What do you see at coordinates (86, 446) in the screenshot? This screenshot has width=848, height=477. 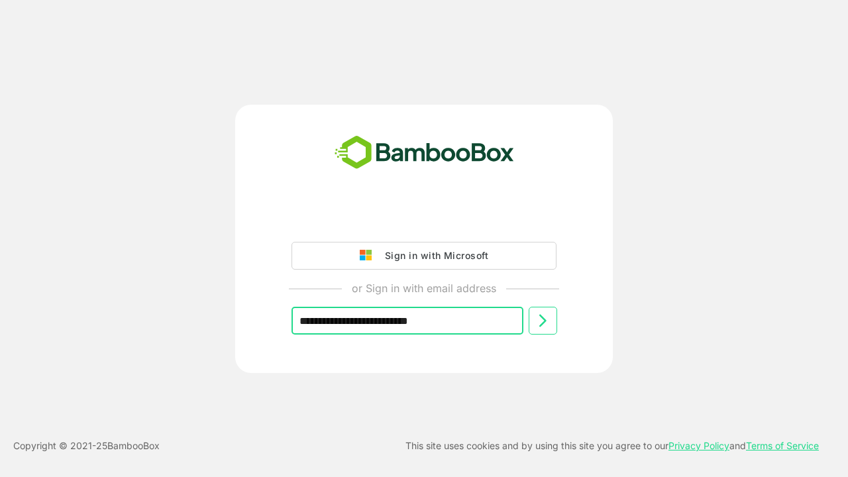 I see `p: Copyright © 2021- 25 BambooBox` at bounding box center [86, 446].